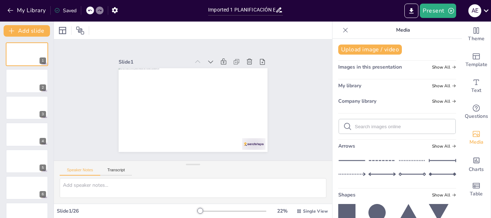  Describe the element at coordinates (347, 195) in the screenshot. I see `span: Shapes` at that location.